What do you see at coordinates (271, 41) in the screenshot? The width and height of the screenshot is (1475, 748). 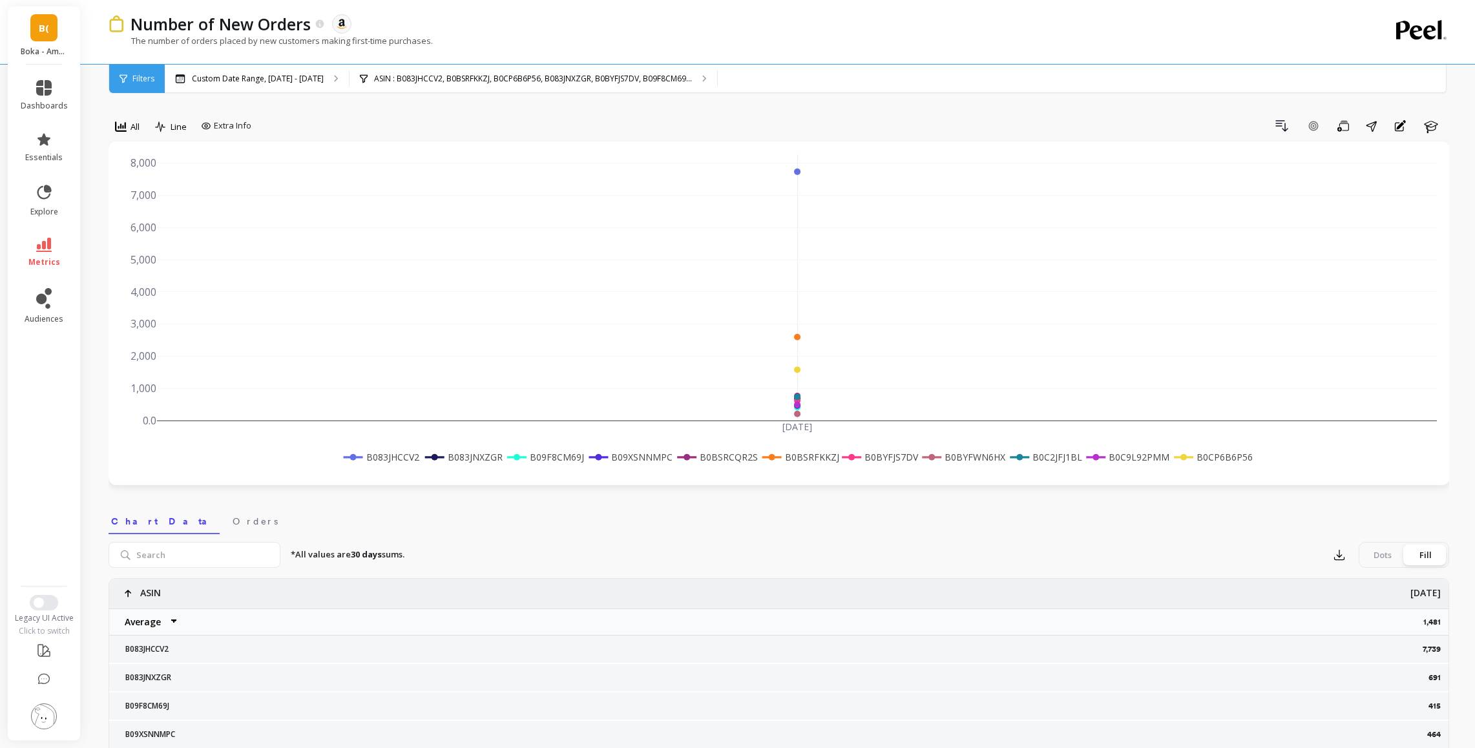 I see `p: The number of orders placed by new customers making first-time purchases.` at bounding box center [271, 41].